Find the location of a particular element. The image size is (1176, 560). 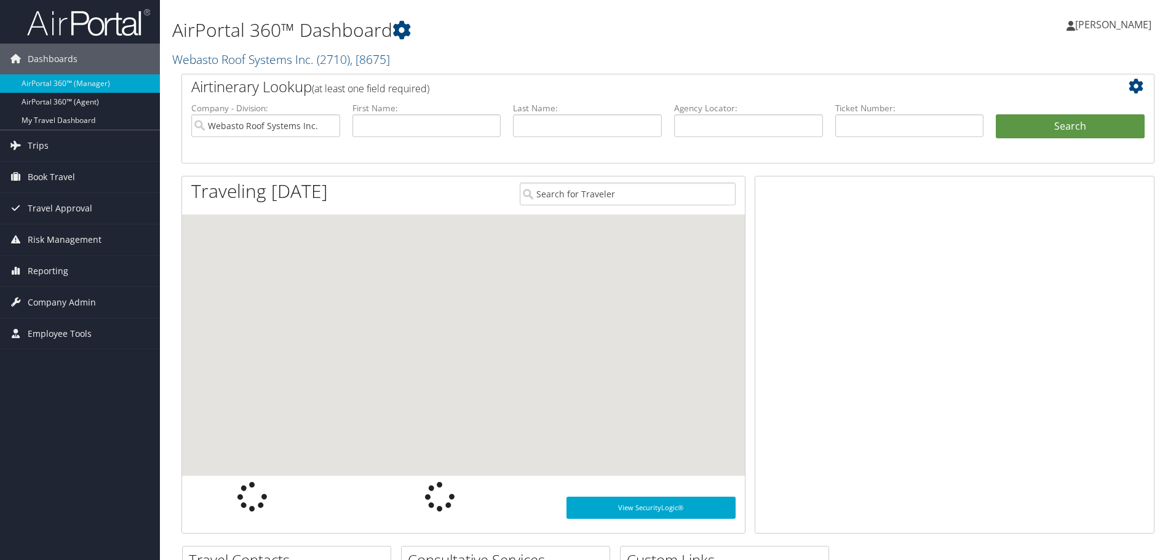

label: First Name: is located at coordinates (427, 108).